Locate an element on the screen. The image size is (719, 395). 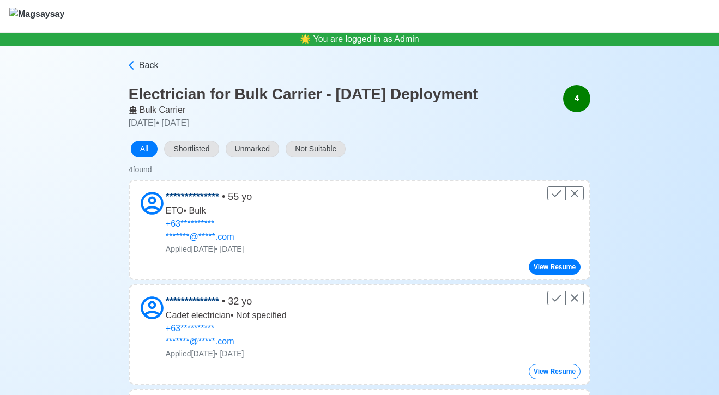
span: Back is located at coordinates (149, 65).